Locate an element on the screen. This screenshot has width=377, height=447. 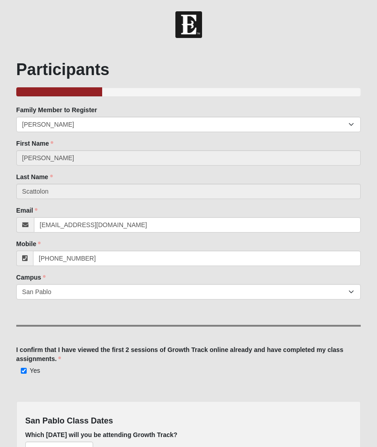
label: Family Member to Register is located at coordinates (57, 110).